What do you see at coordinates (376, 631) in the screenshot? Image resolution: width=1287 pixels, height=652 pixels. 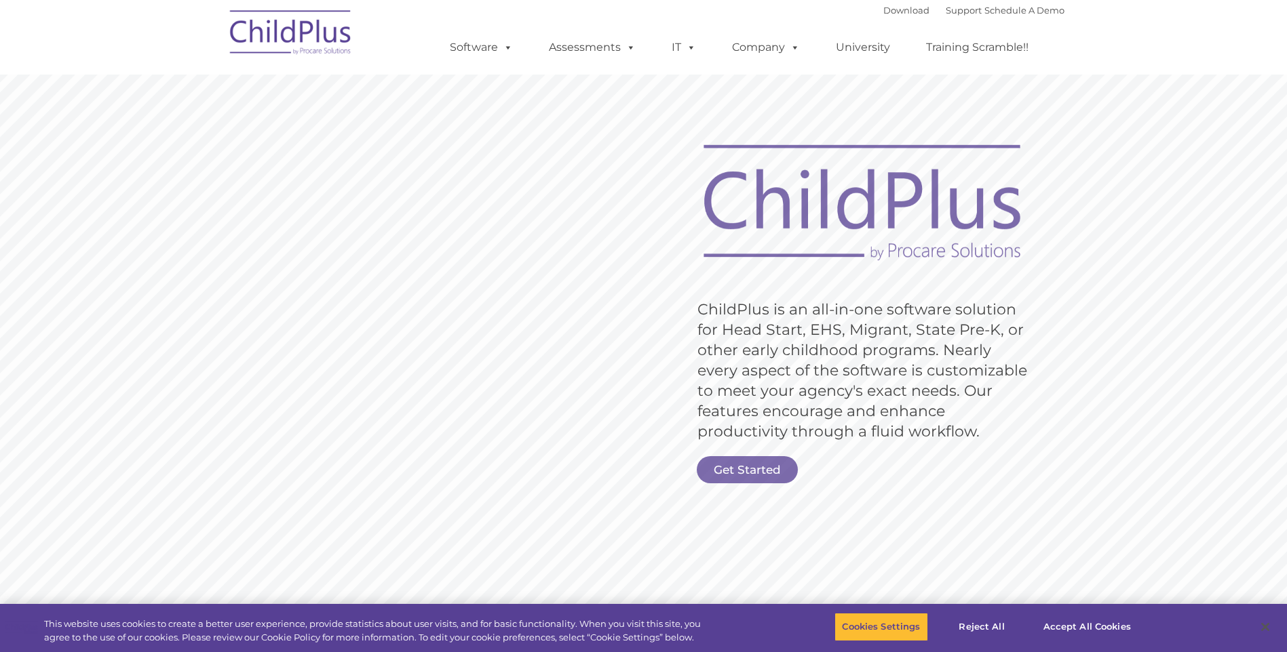 I see `div: This website uses cookies to create a better user experience, provide statistics about user visit...` at bounding box center [376, 631].